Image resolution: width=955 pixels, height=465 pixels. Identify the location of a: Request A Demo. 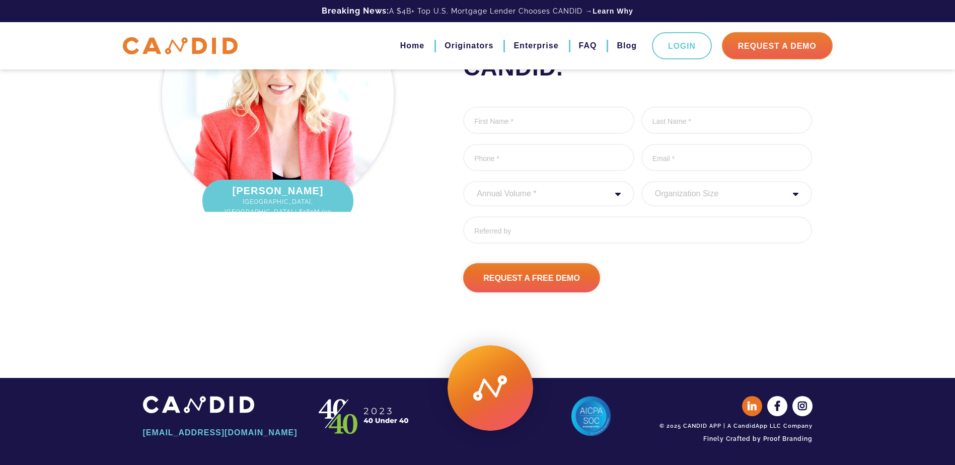
(778, 46).